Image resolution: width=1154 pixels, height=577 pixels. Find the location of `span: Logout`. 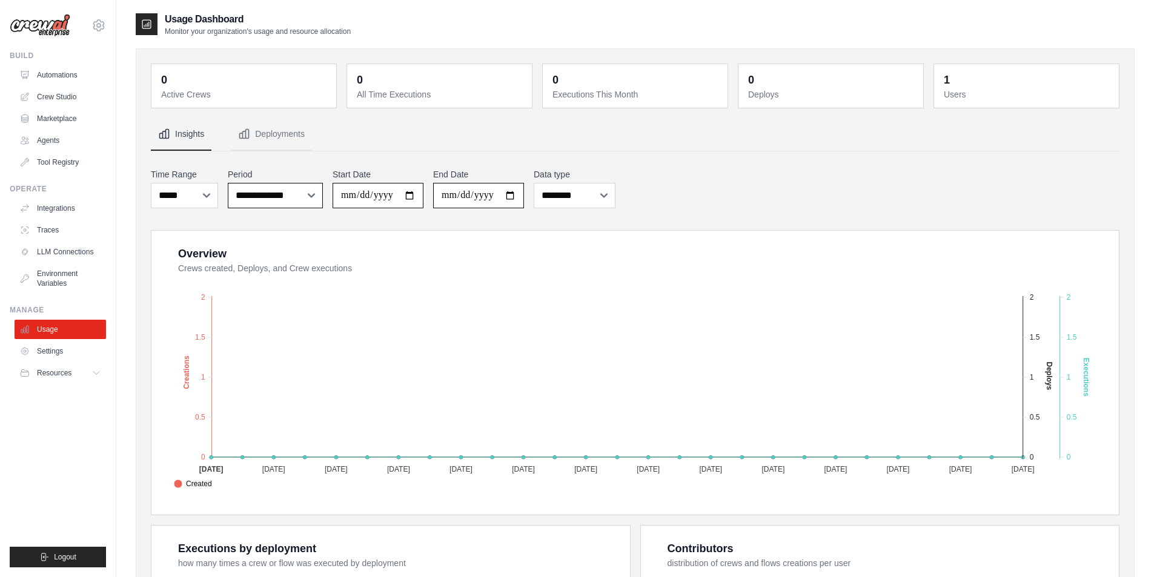

span: Logout is located at coordinates (65, 557).